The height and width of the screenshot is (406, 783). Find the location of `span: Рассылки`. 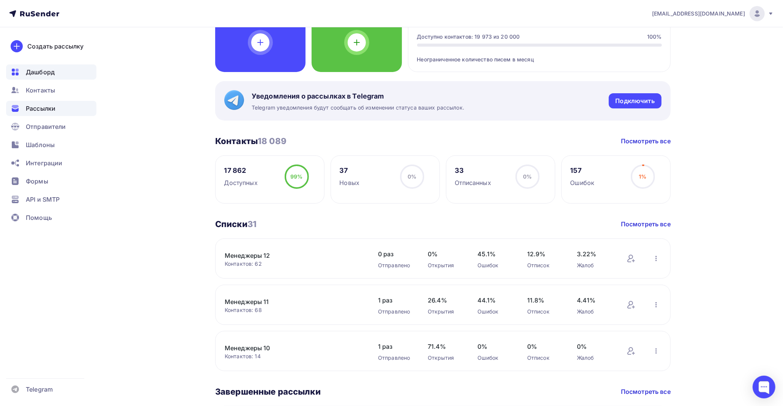

span: Рассылки is located at coordinates (41, 108).